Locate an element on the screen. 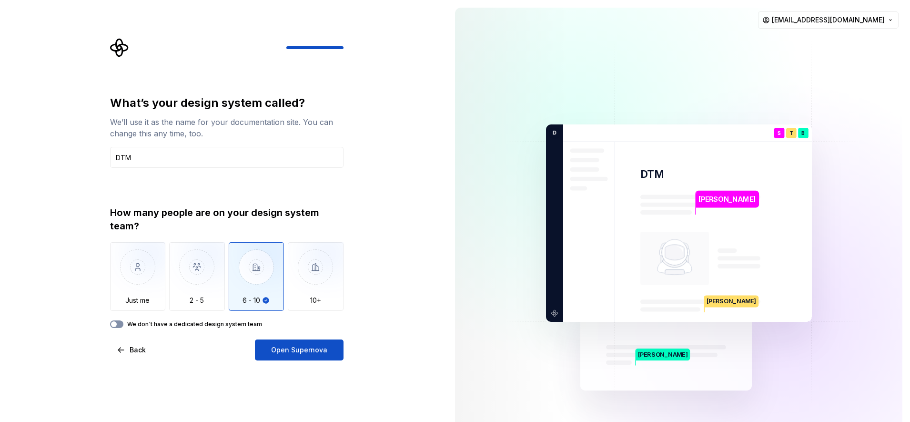  div: What’s your design system called? is located at coordinates (227, 103).